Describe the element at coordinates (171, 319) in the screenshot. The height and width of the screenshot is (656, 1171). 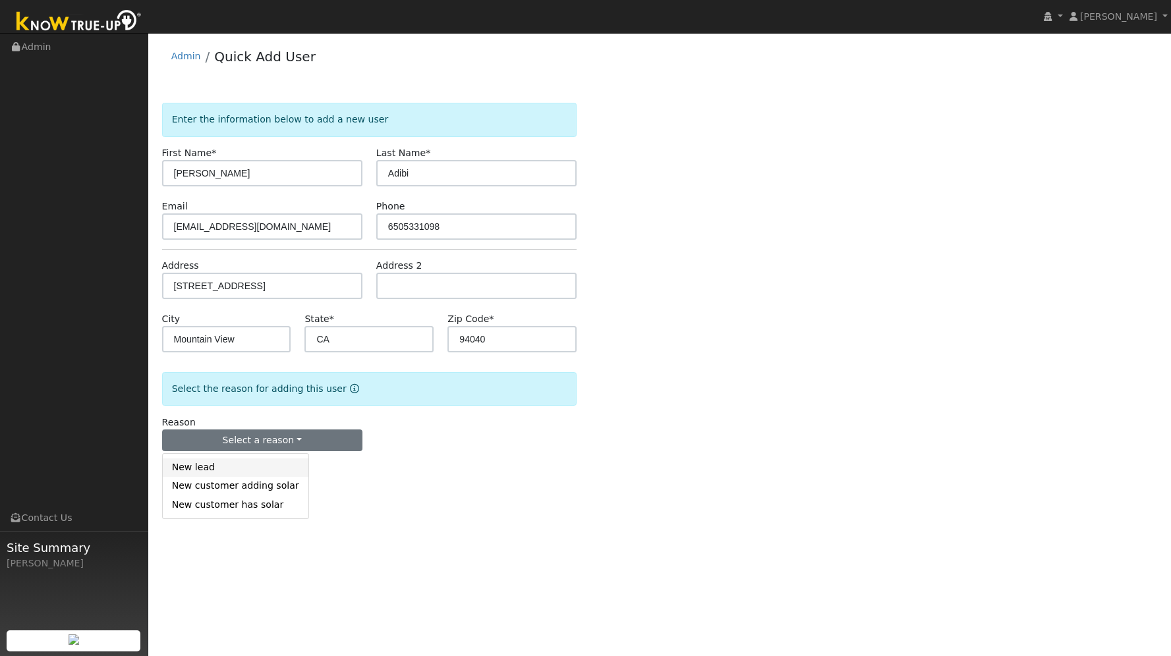
I see `label: City` at that location.